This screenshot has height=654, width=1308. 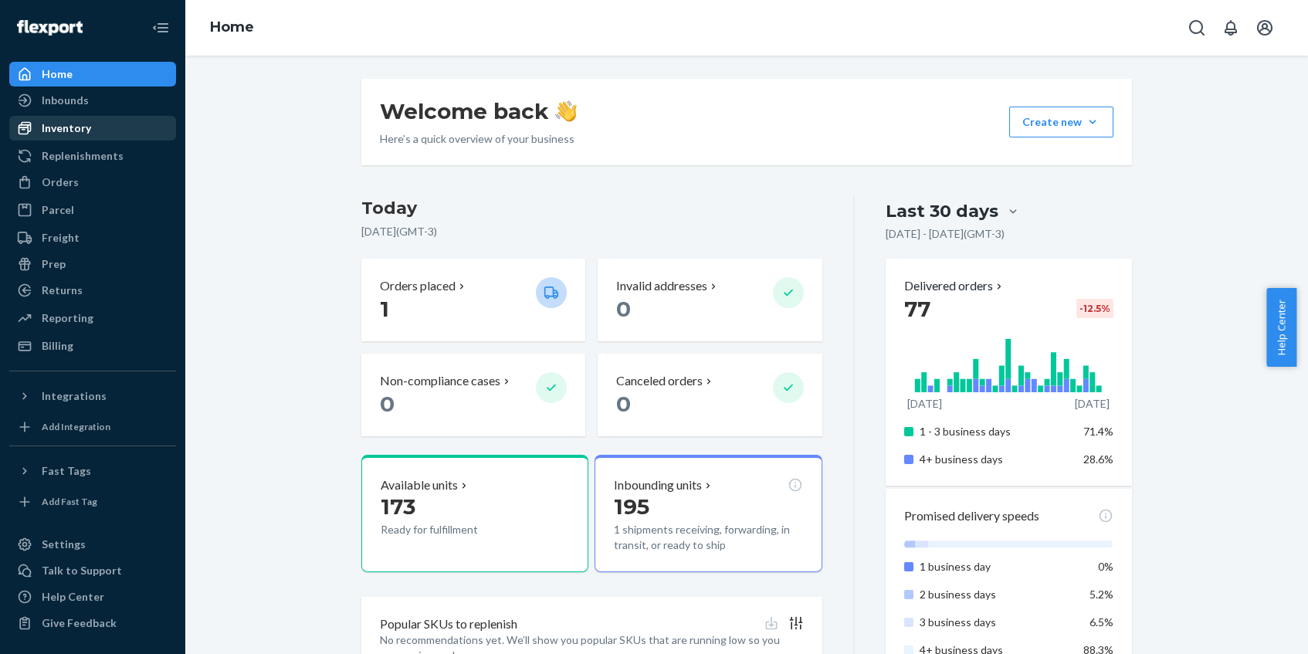 I want to click on div: Give Feedback, so click(x=79, y=623).